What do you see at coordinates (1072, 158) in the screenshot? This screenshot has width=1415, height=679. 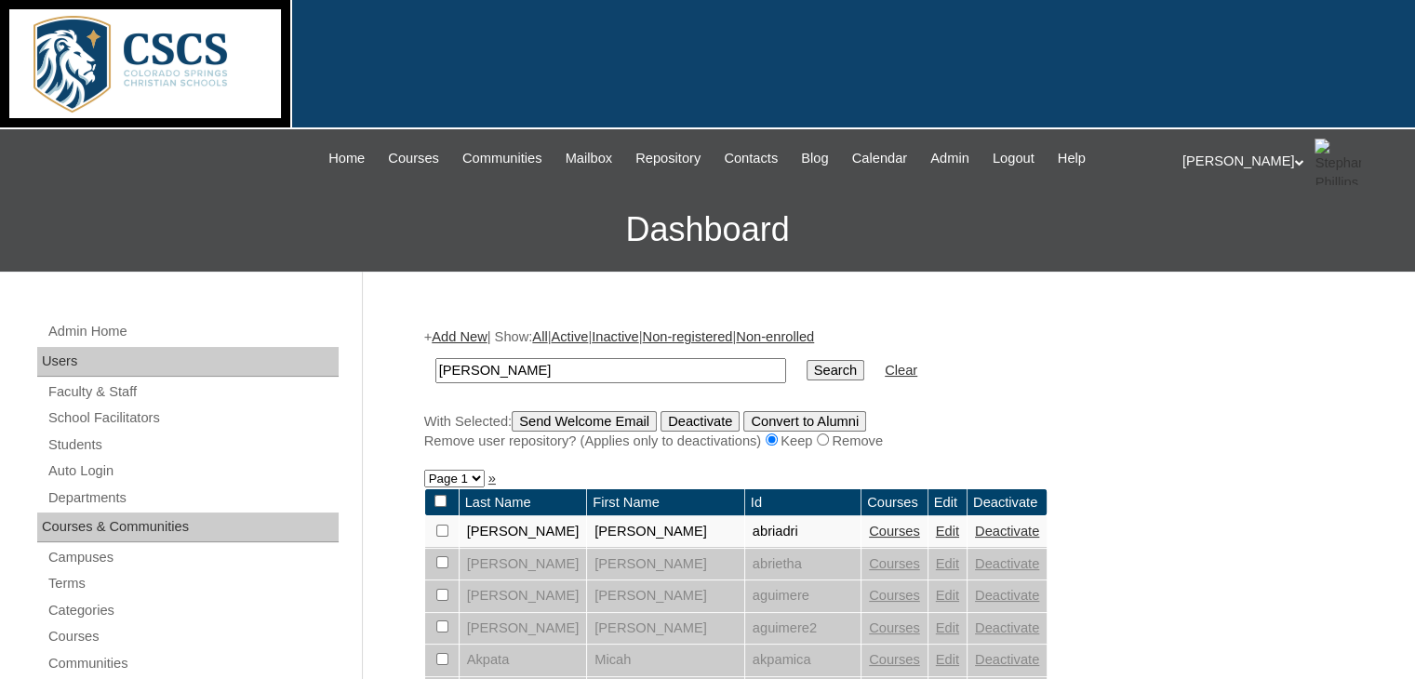 I see `a: Help` at bounding box center [1072, 158].